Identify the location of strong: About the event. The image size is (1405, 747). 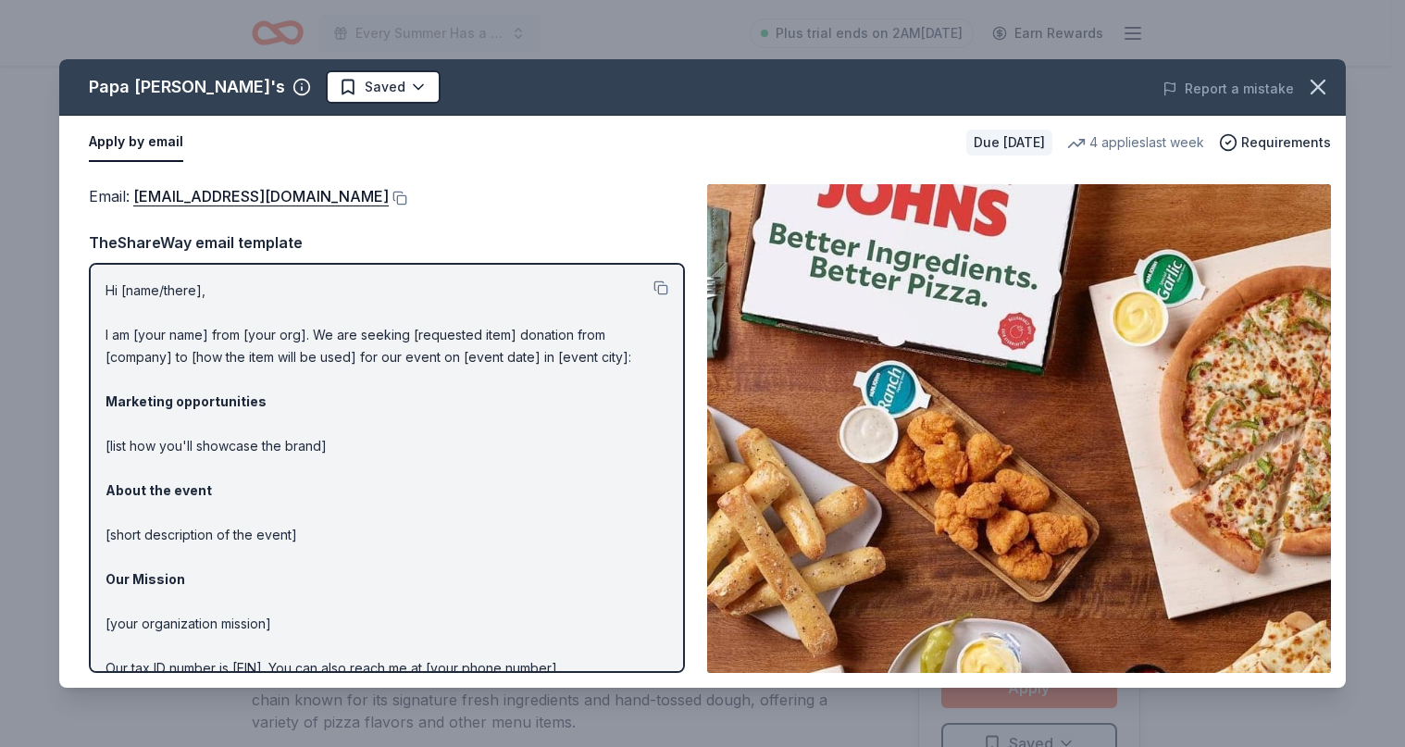
(158, 490).